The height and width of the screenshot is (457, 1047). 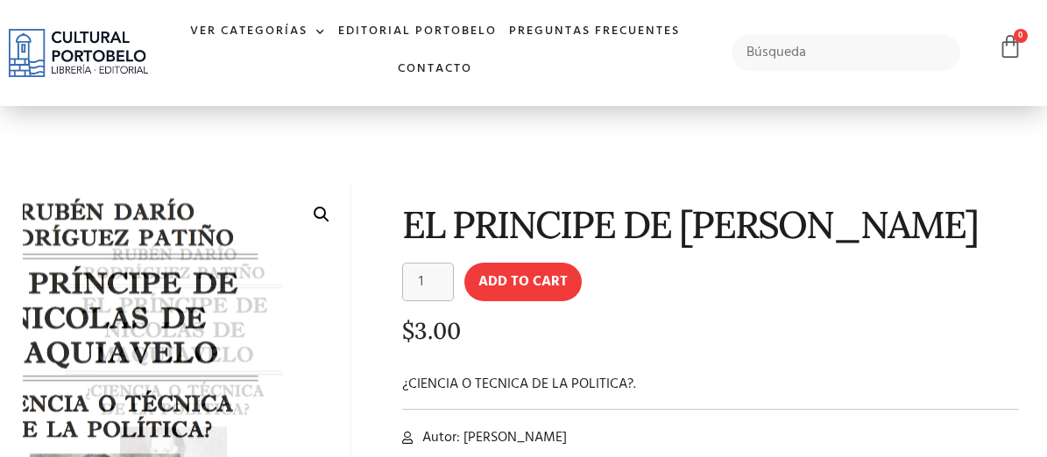 I want to click on bdi: 3.00, so click(x=431, y=330).